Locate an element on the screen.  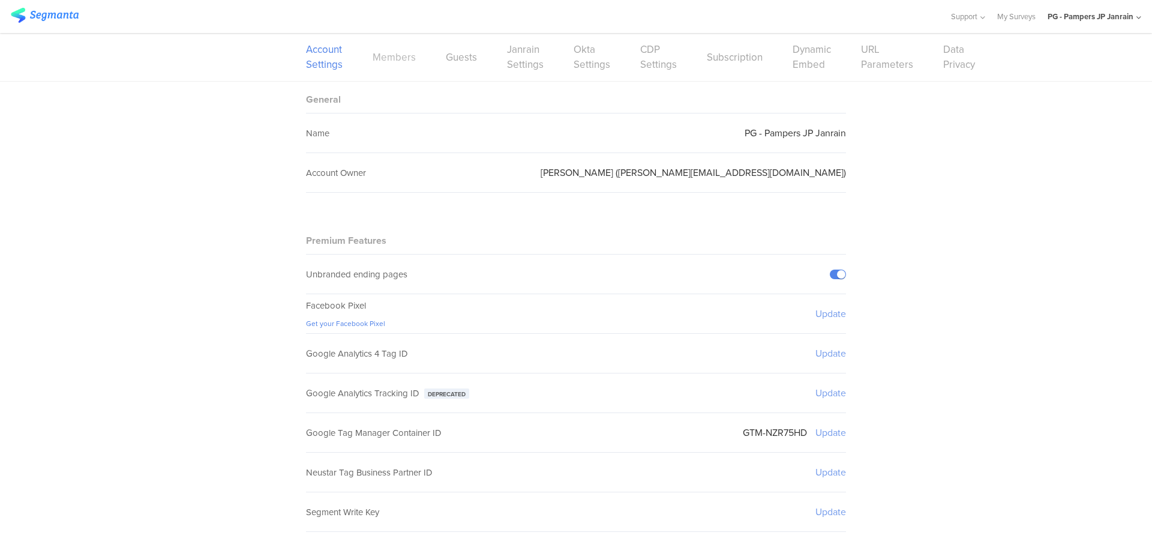
sg-block-title: Premium Features is located at coordinates (346, 240).